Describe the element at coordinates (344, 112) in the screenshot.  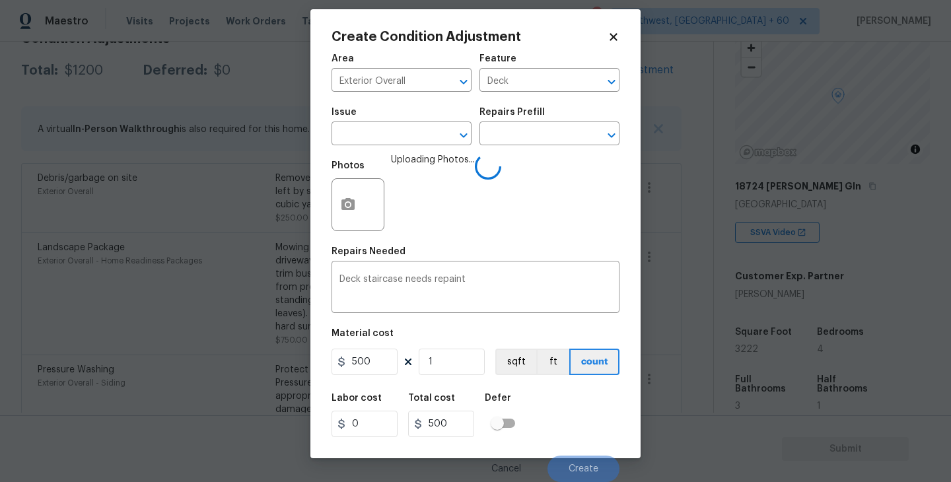
I see `h5: Issue` at that location.